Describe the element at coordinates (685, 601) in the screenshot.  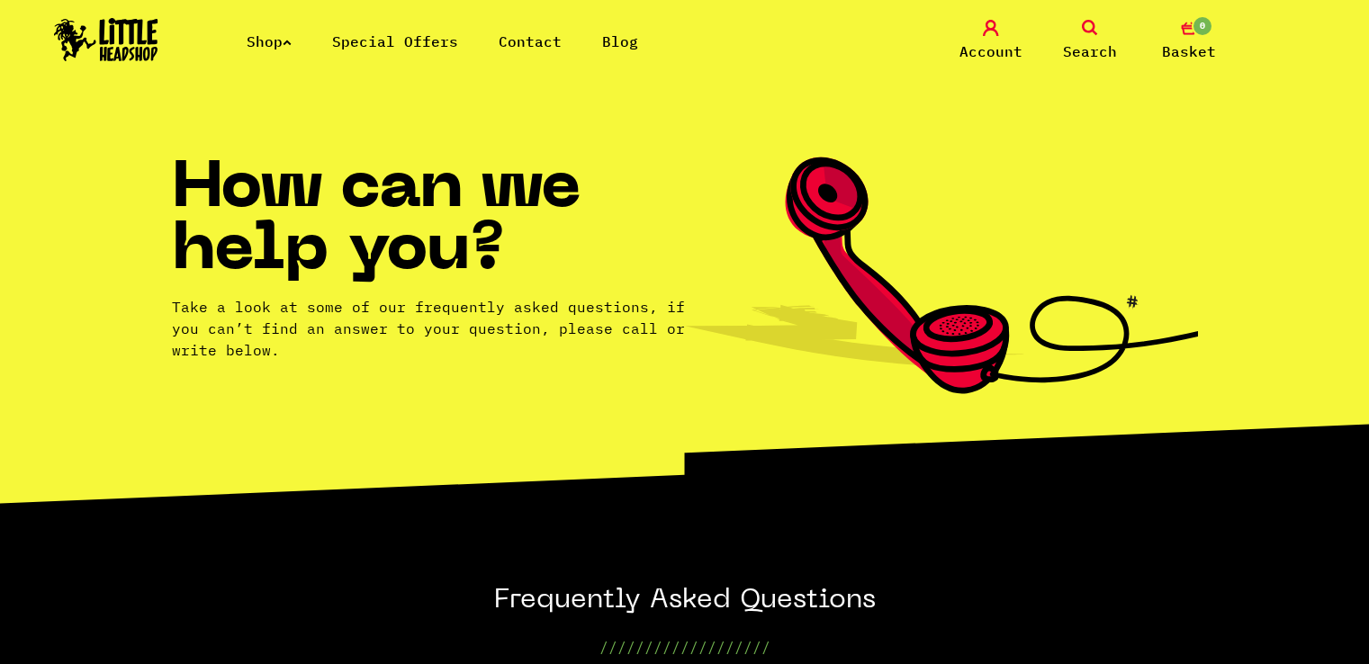
I see `h2: Frequently Asked Questions` at that location.